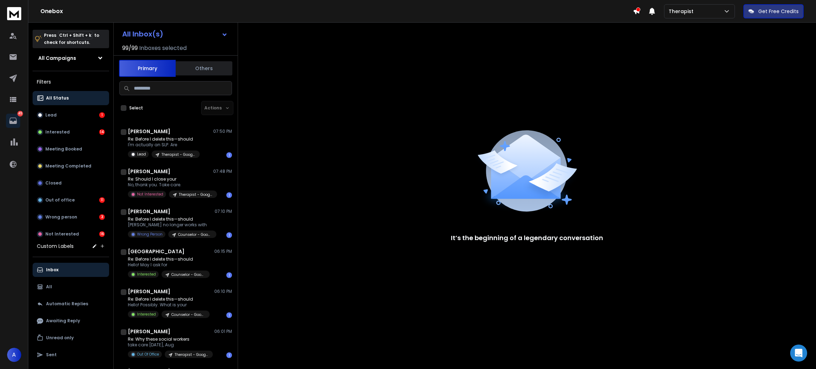 The image size is (816, 369). I want to click on button: All Inbox(s), so click(175, 34).